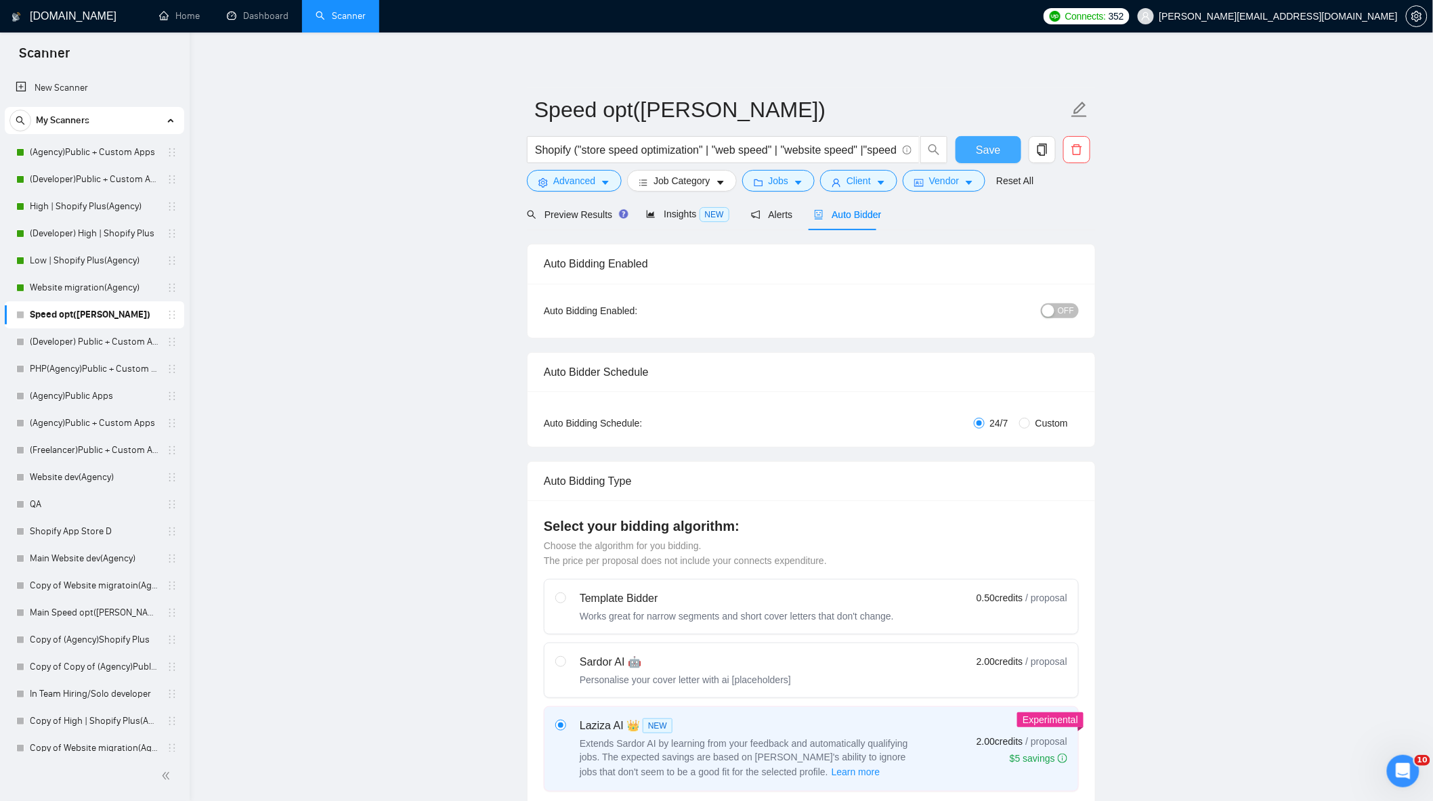 This screenshot has width=1433, height=801. Describe the element at coordinates (651, 214) in the screenshot. I see `span: area-chart` at that location.